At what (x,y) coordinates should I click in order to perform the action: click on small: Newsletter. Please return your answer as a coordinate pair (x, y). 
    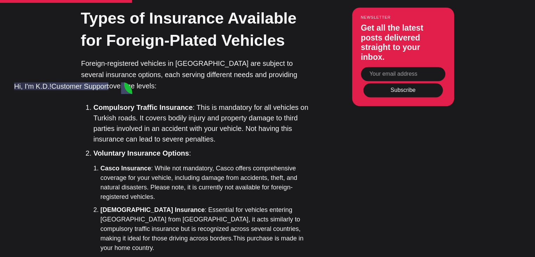
    Looking at the image, I should click on (403, 18).